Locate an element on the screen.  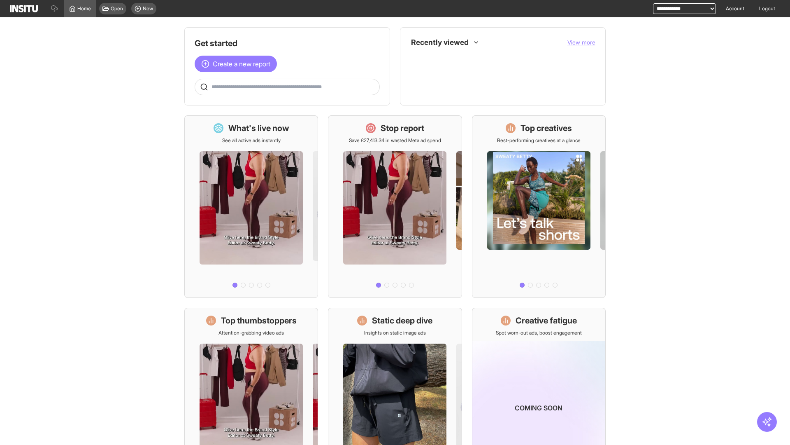
button: View more is located at coordinates (582, 42).